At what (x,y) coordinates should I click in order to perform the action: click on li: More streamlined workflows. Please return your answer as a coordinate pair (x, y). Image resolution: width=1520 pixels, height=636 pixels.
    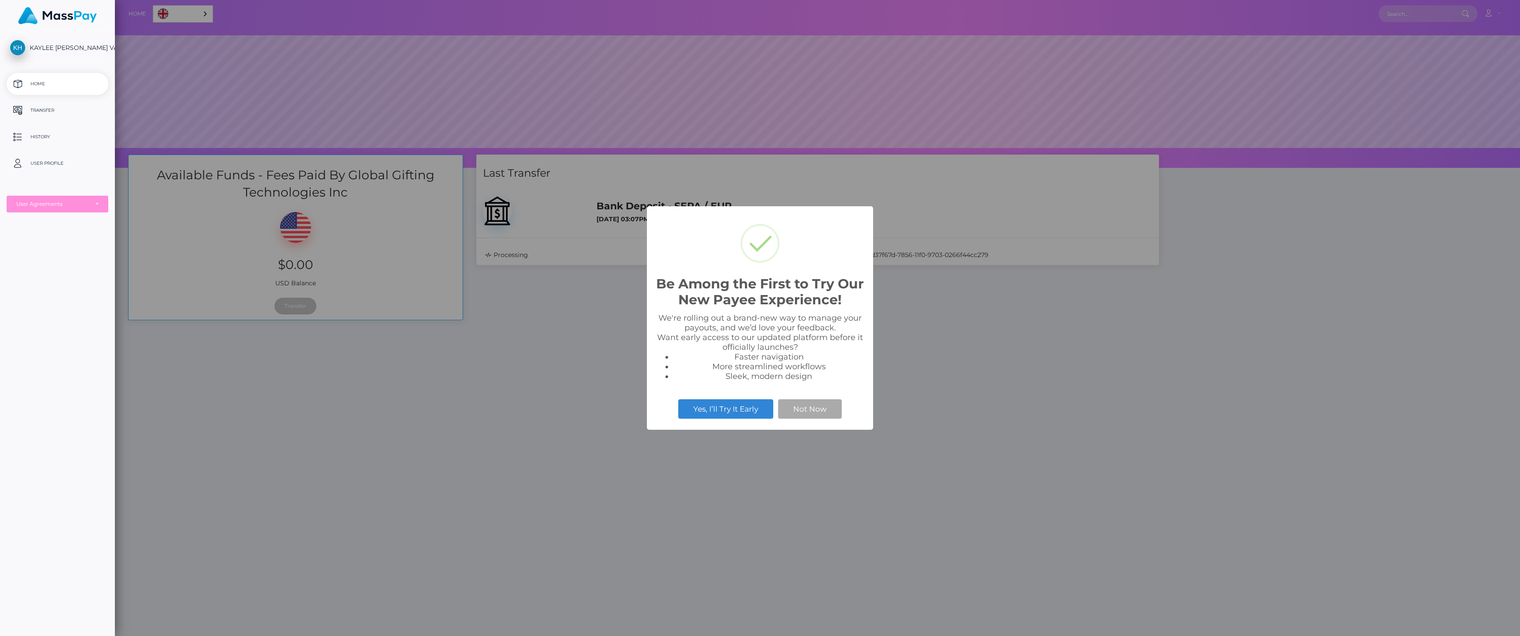
    Looking at the image, I should click on (769, 367).